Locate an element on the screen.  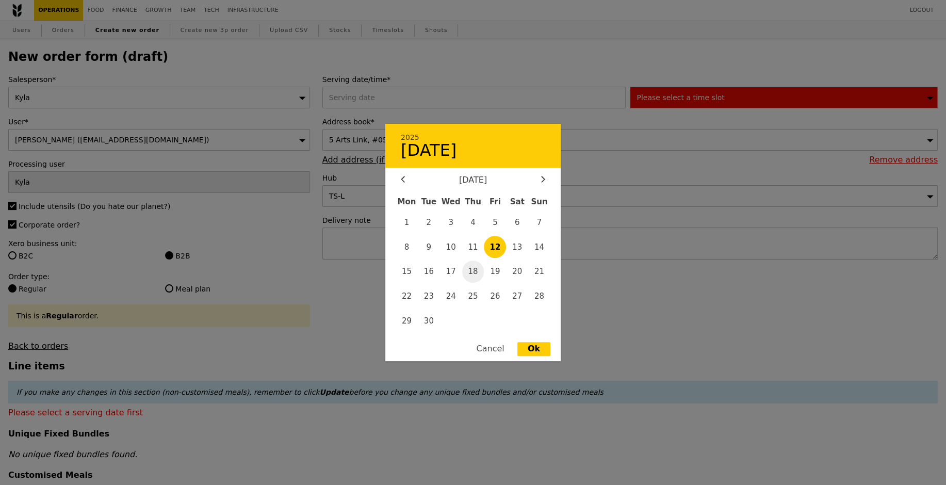
span: 16 is located at coordinates (429, 271).